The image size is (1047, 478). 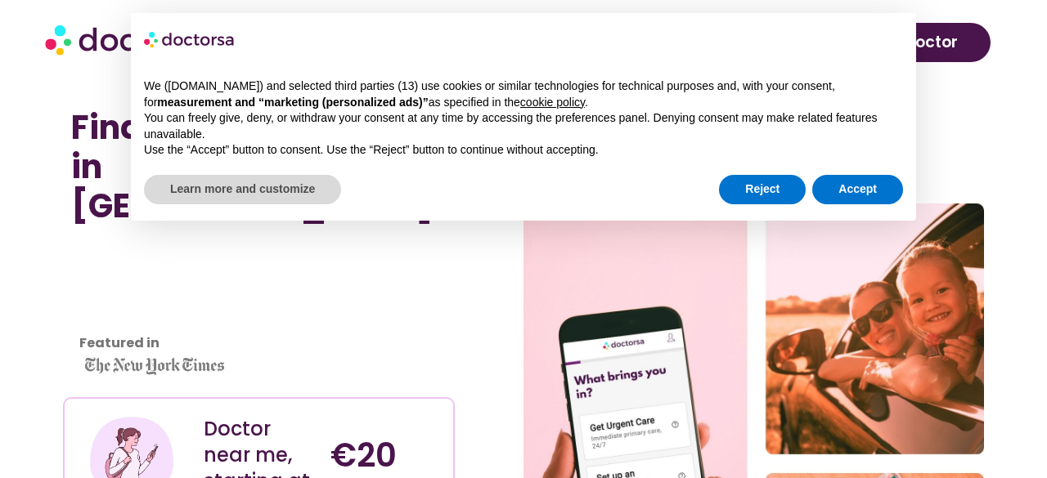 I want to click on a: cookie policy, so click(x=552, y=102).